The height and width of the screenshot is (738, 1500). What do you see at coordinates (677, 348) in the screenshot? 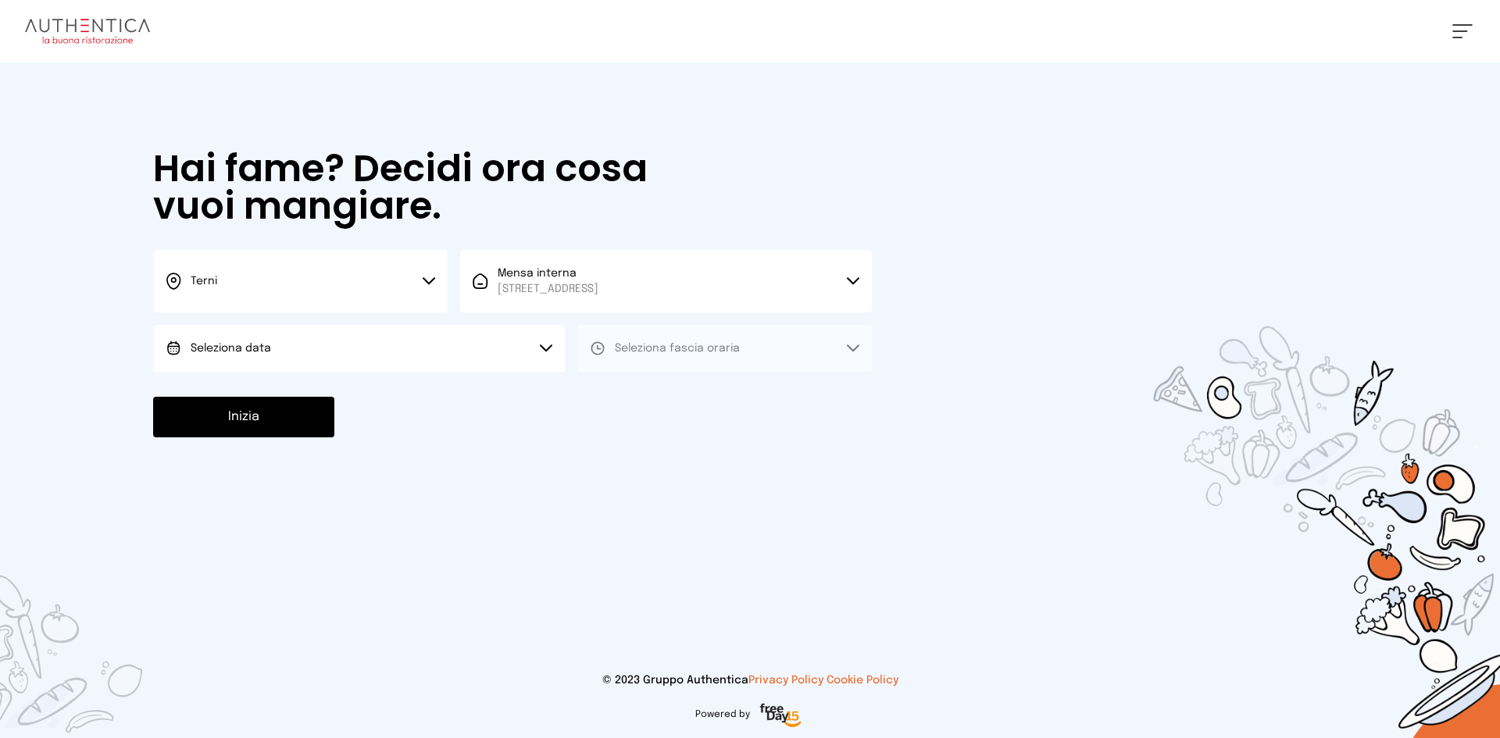
I see `span: Seleziona fascia oraria` at bounding box center [677, 348].